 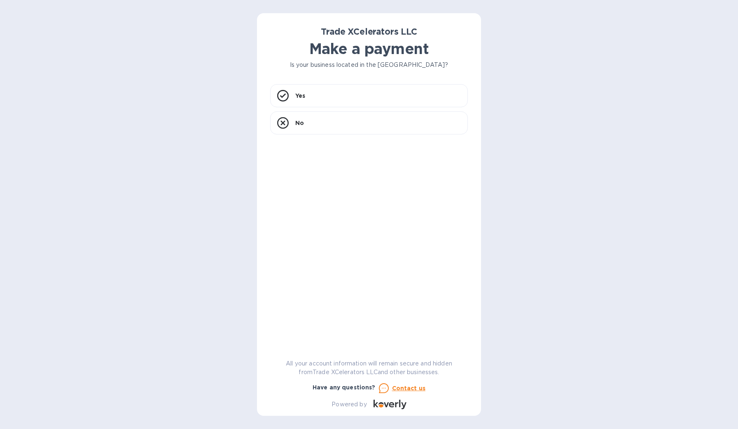 What do you see at coordinates (369, 368) in the screenshot?
I see `p: All your account information will remain secure and hidden from Trade XCelerators LLC and other b...` at bounding box center [369, 368].